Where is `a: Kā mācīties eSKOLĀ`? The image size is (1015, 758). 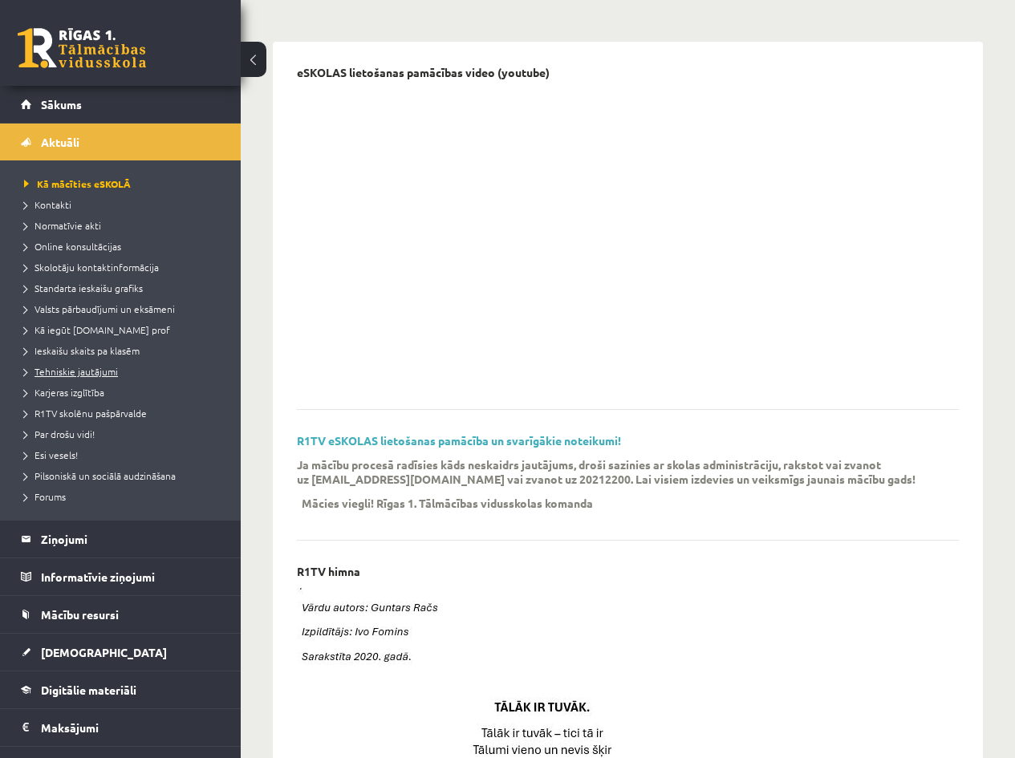
a: Kā mācīties eSKOLĀ is located at coordinates (124, 184).